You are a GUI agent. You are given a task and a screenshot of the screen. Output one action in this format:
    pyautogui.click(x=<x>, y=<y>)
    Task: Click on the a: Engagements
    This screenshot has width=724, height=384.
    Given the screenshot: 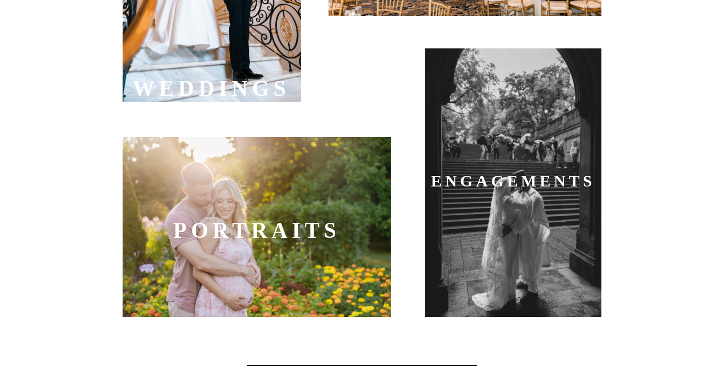 What is the action you would take?
    pyautogui.click(x=513, y=183)
    